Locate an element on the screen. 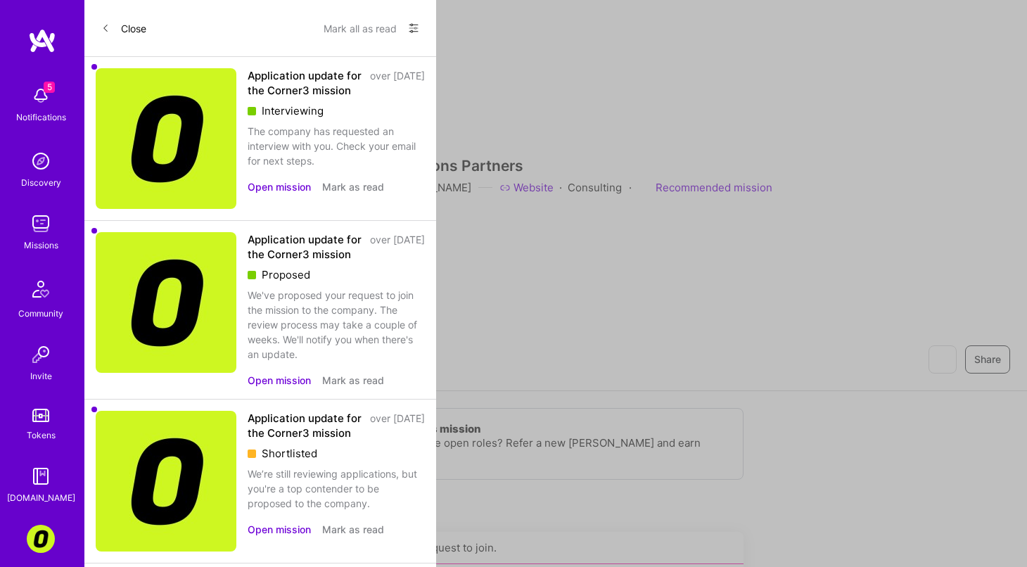 The height and width of the screenshot is (567, 1027). img: Corner3: Building an AI User Researcher is located at coordinates (41, 539).